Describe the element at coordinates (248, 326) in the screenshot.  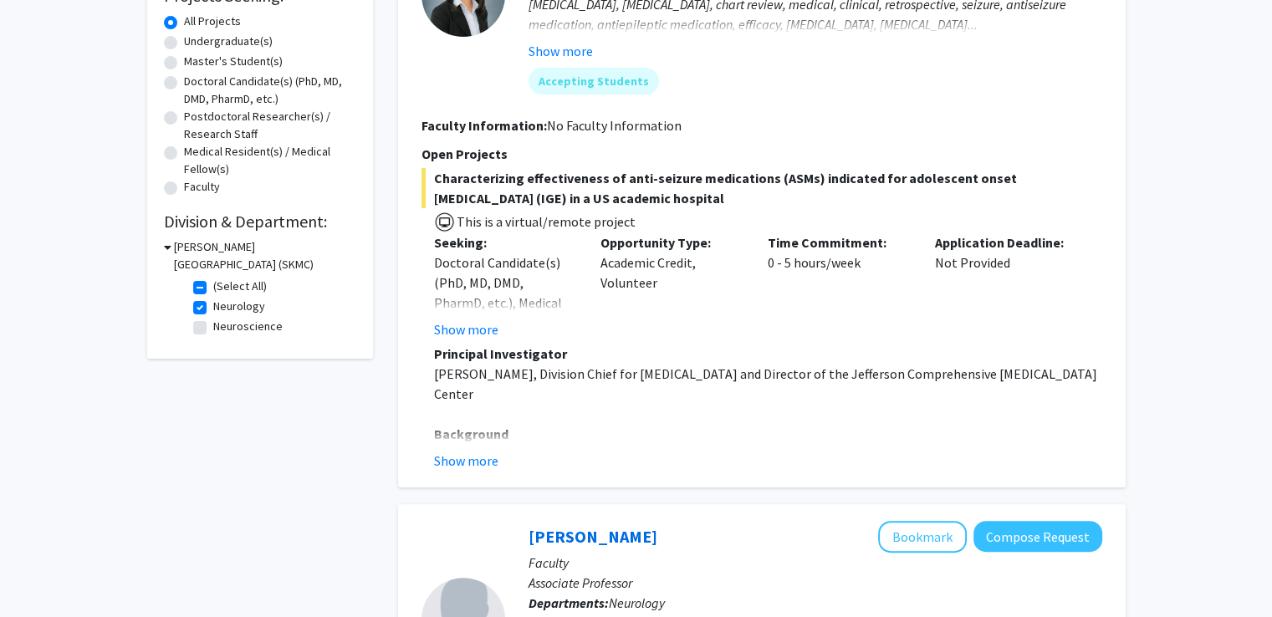
I see `label: Neuroscience` at that location.